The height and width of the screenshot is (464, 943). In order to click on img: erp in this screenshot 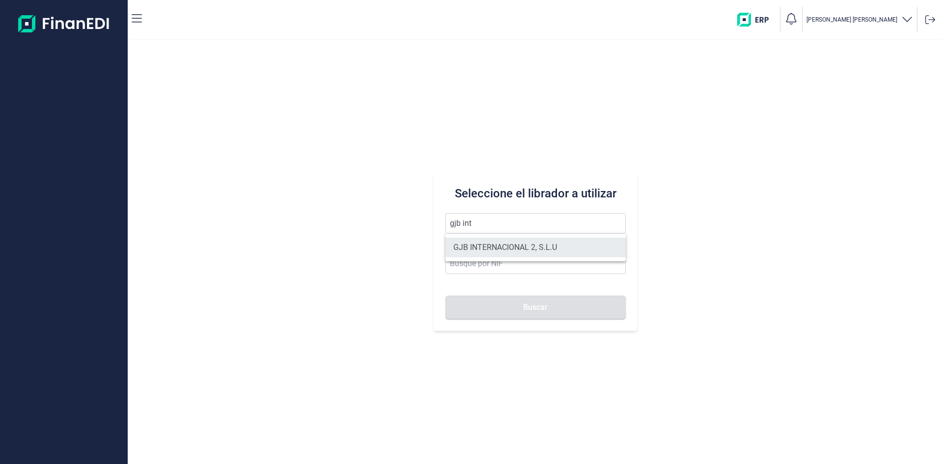, I will do `click(756, 20)`.